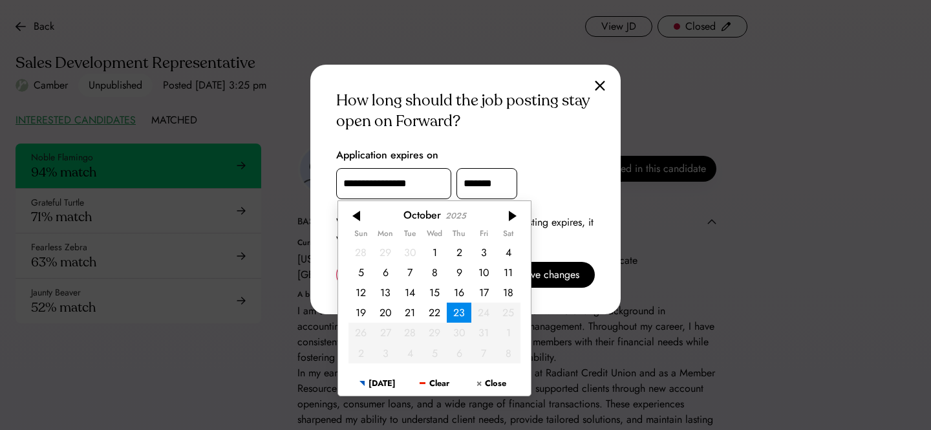 This screenshot has width=931, height=430. What do you see at coordinates (465, 230) in the screenshot?
I see `div: When you close a job posting or the job posting expires, it will no longer be shown to job seekers.` at bounding box center [465, 230].